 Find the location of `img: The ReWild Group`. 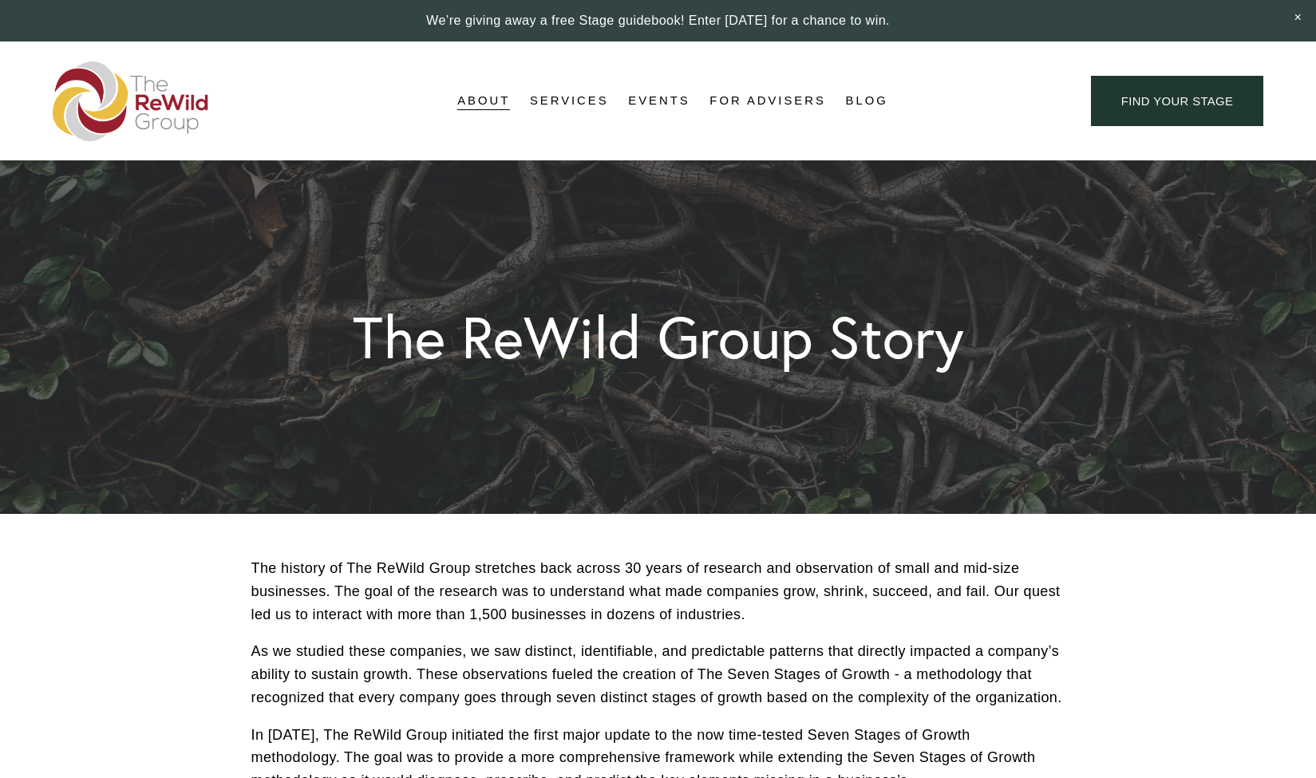

img: The ReWild Group is located at coordinates (131, 101).